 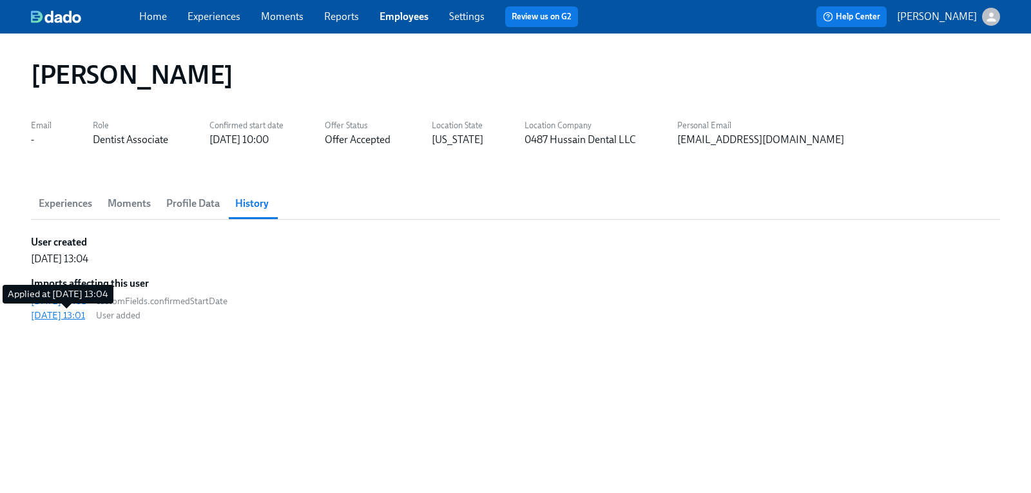 I want to click on a: Settings, so click(x=466, y=16).